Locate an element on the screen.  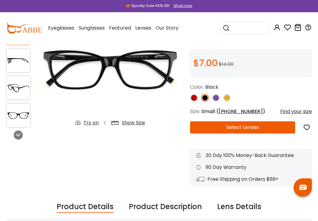
div: Free Shipping on Orders $69+ is located at coordinates (251, 179).